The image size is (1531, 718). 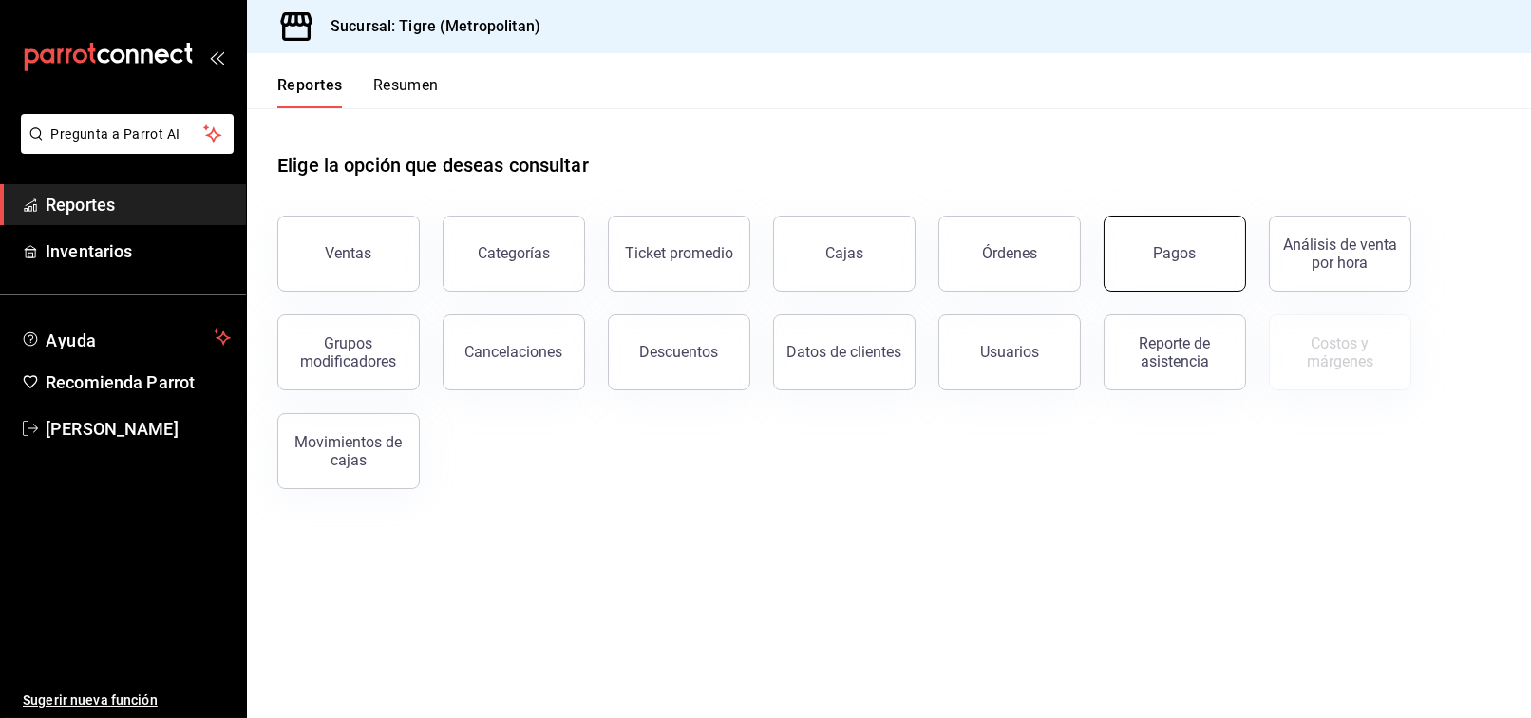 I want to click on span: Inventarios, so click(x=138, y=251).